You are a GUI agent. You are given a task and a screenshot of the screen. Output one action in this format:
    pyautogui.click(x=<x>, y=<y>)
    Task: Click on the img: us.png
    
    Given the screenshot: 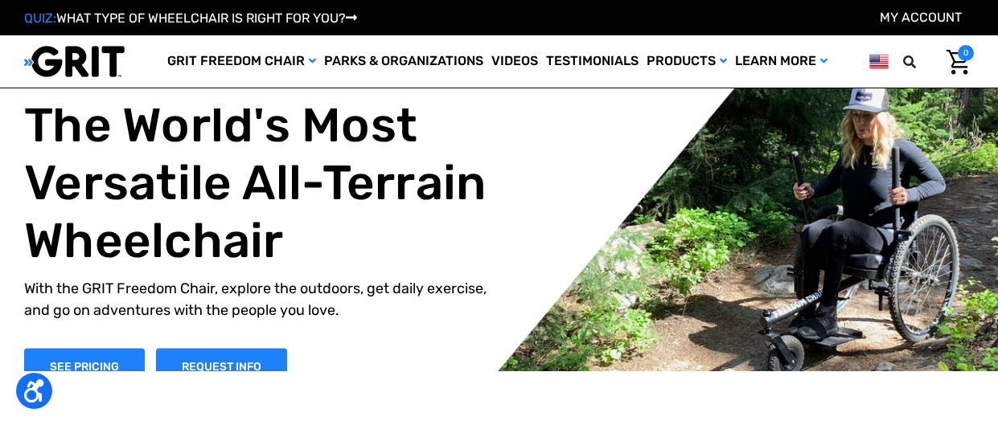 What is the action you would take?
    pyautogui.click(x=879, y=61)
    